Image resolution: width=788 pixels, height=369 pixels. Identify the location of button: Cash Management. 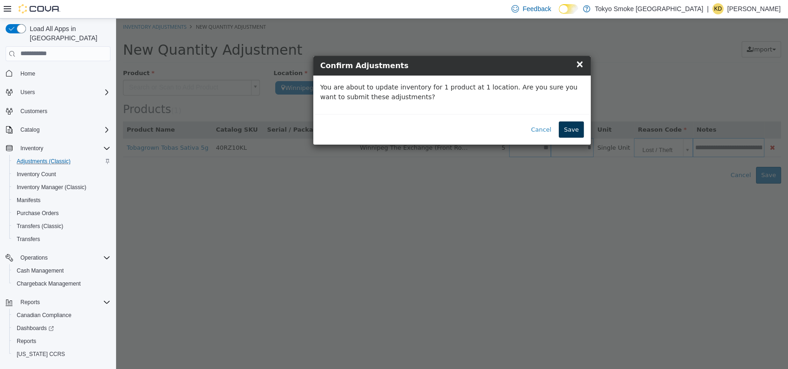
(62, 271).